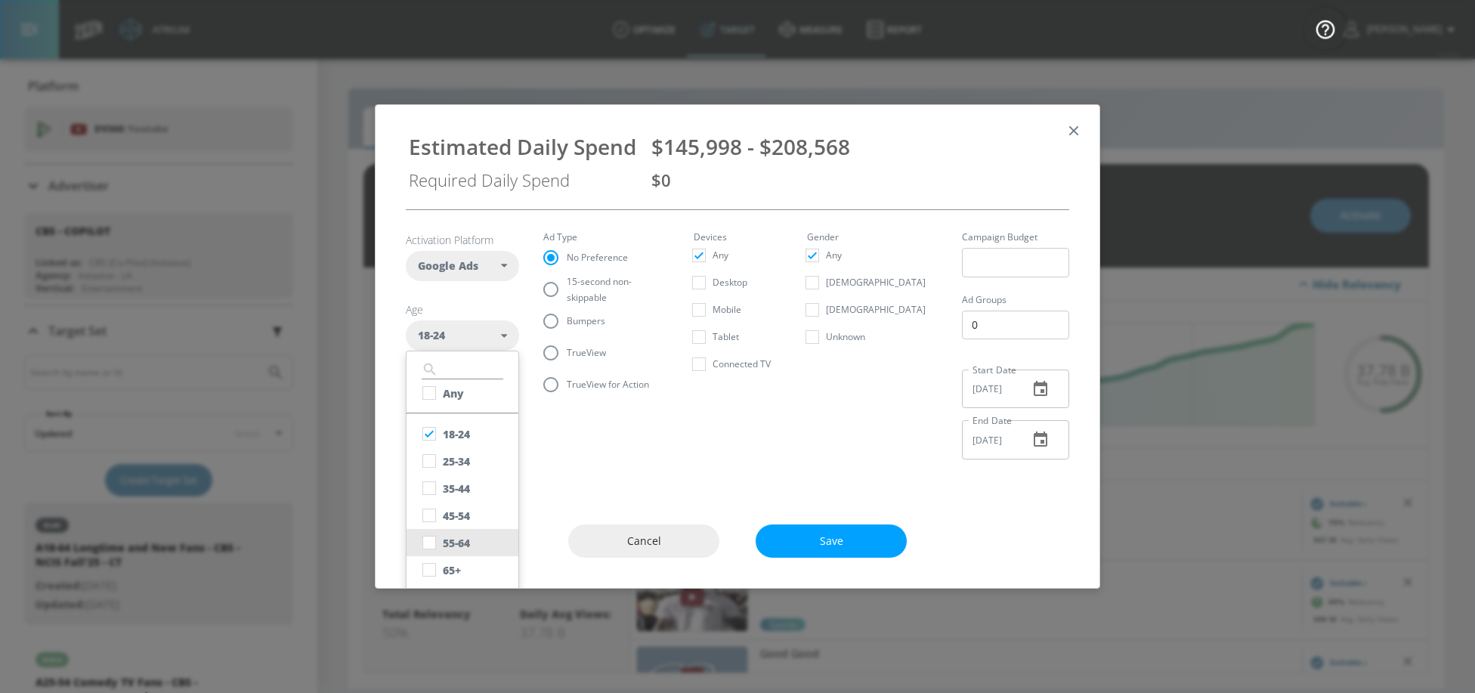  What do you see at coordinates (463, 434) in the screenshot?
I see `button: 18-24` at bounding box center [463, 434].